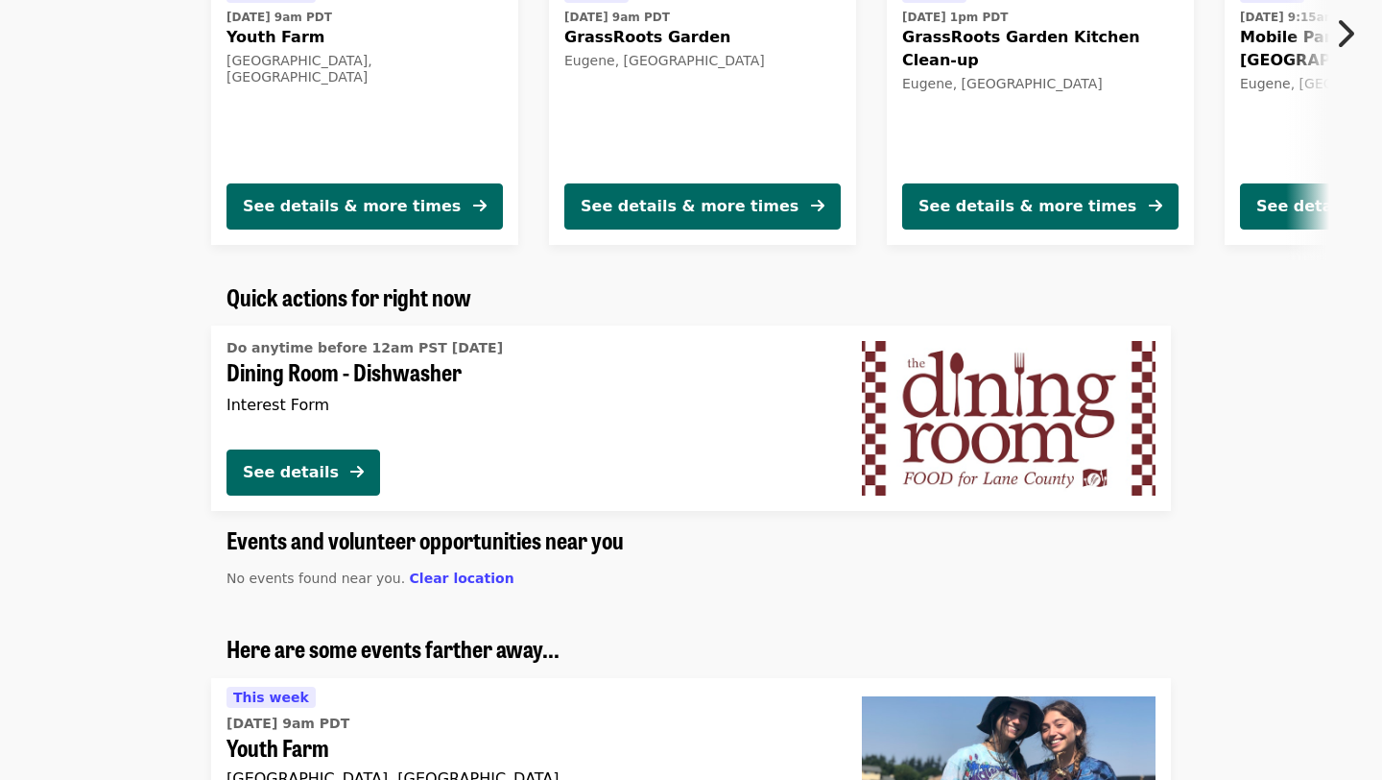  I want to click on button: Clear location, so click(462, 578).